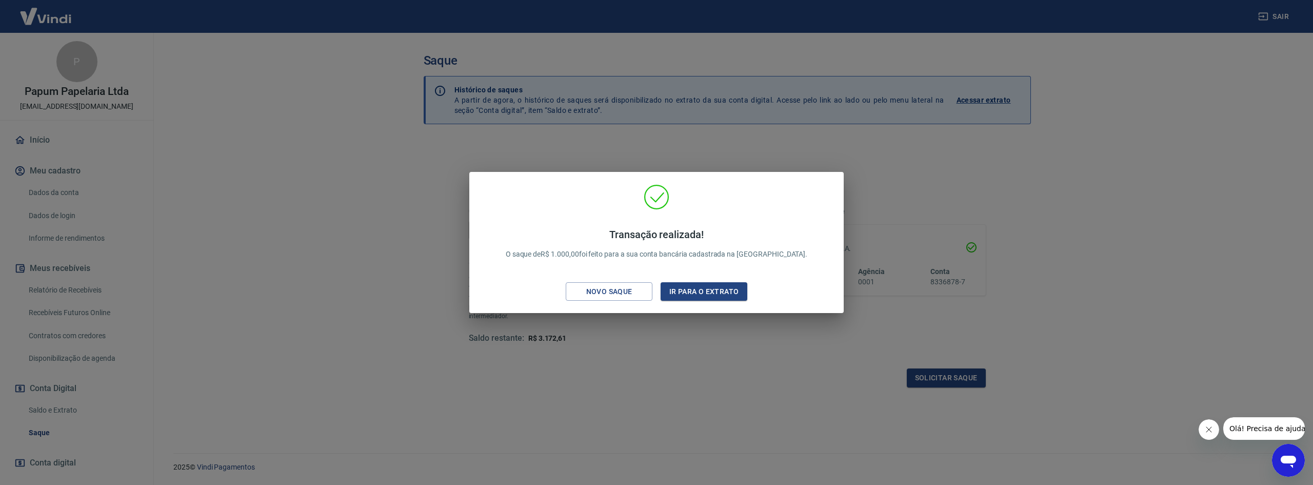  I want to click on span: Olá! Precisa de ajuda?, so click(46, 11).